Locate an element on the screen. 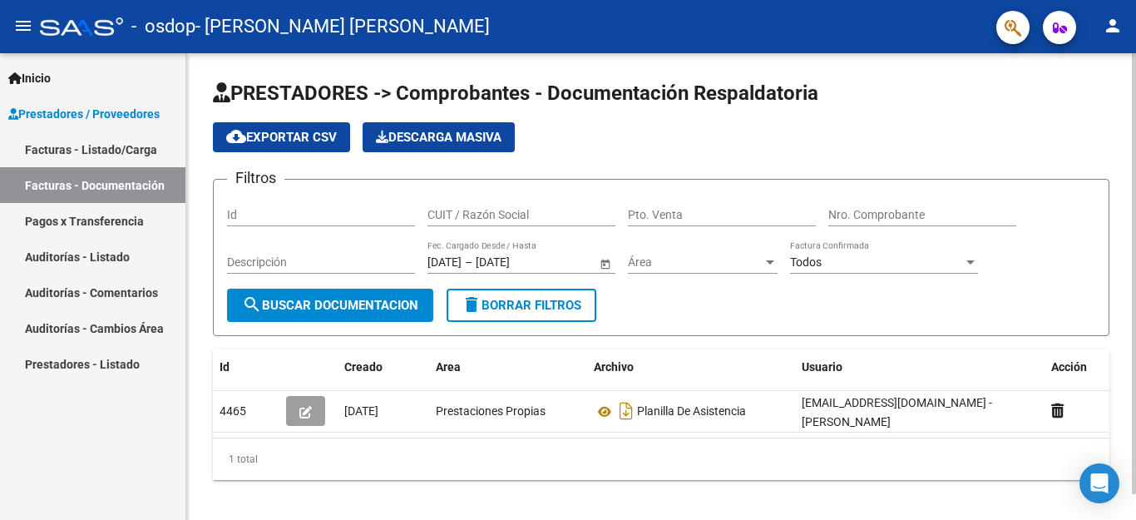 Image resolution: width=1136 pixels, height=520 pixels. datatable-header-cell: Area is located at coordinates (508, 367).